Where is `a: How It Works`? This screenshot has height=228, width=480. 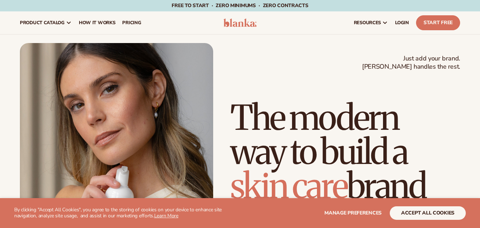 a: How It Works is located at coordinates (97, 23).